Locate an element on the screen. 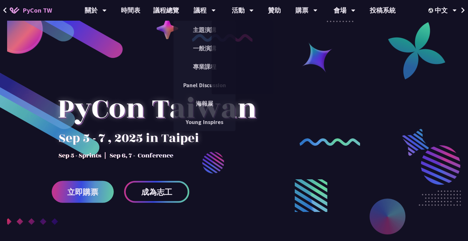 This screenshot has height=241, width=468. button: 成為志工 is located at coordinates (157, 192).